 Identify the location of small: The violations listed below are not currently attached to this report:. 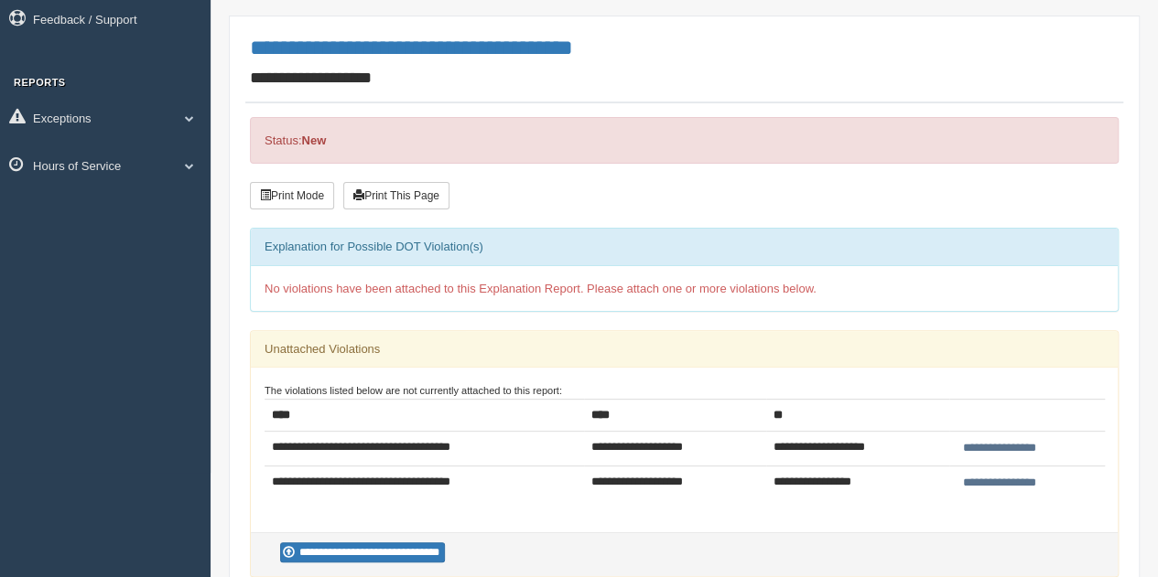
(413, 391).